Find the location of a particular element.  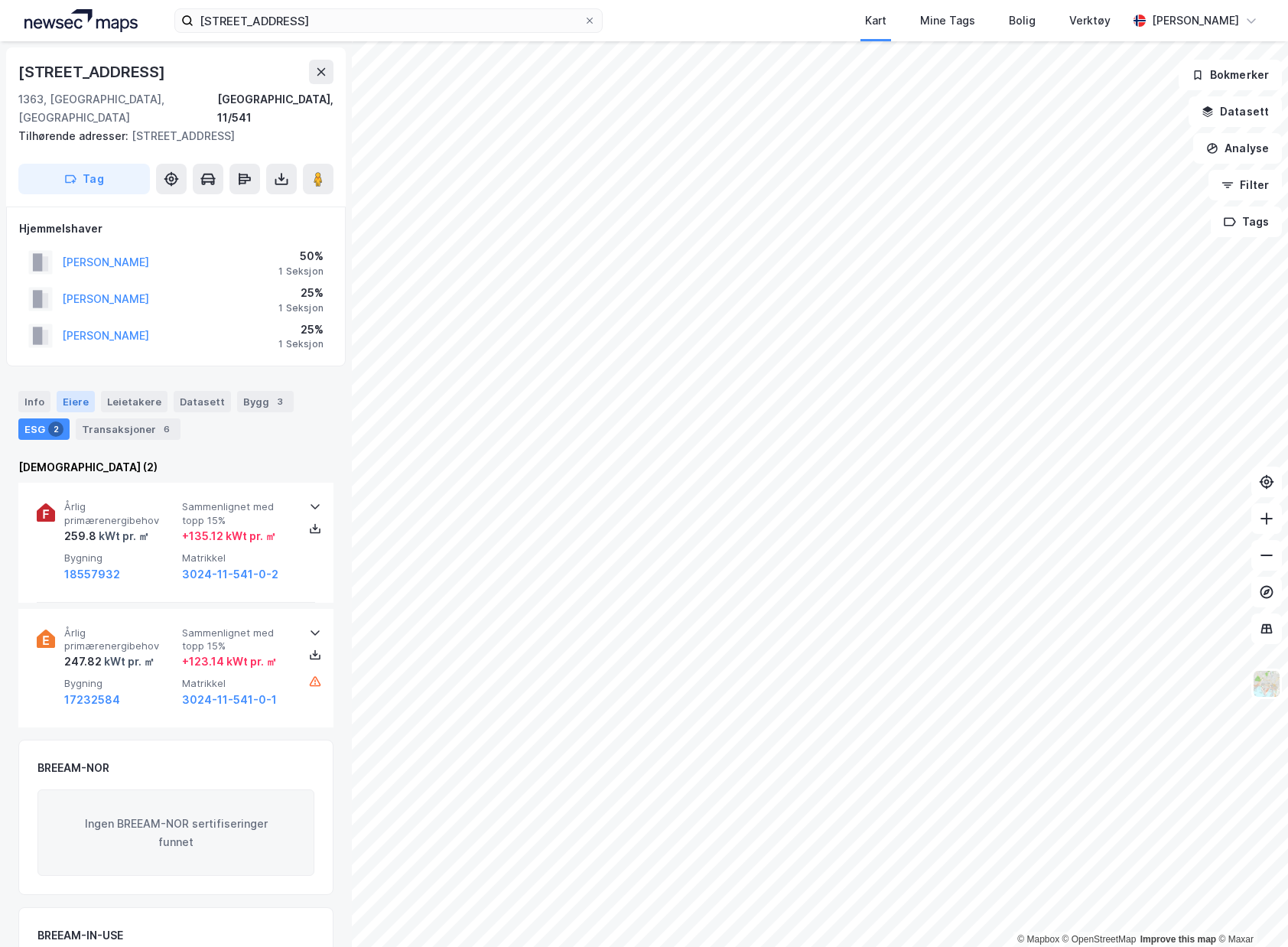

a: OpenStreetMap is located at coordinates (1099, 939).